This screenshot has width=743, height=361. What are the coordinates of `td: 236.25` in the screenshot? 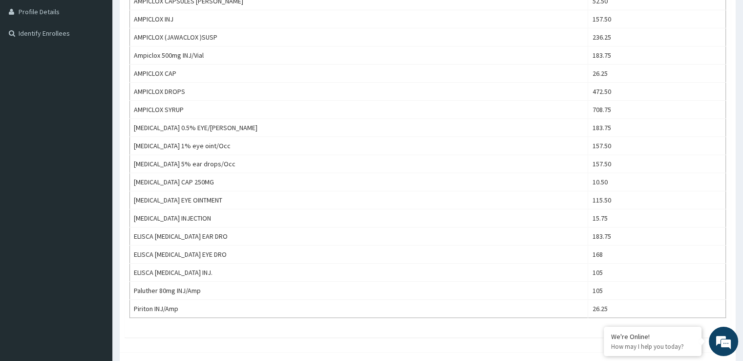 It's located at (657, 37).